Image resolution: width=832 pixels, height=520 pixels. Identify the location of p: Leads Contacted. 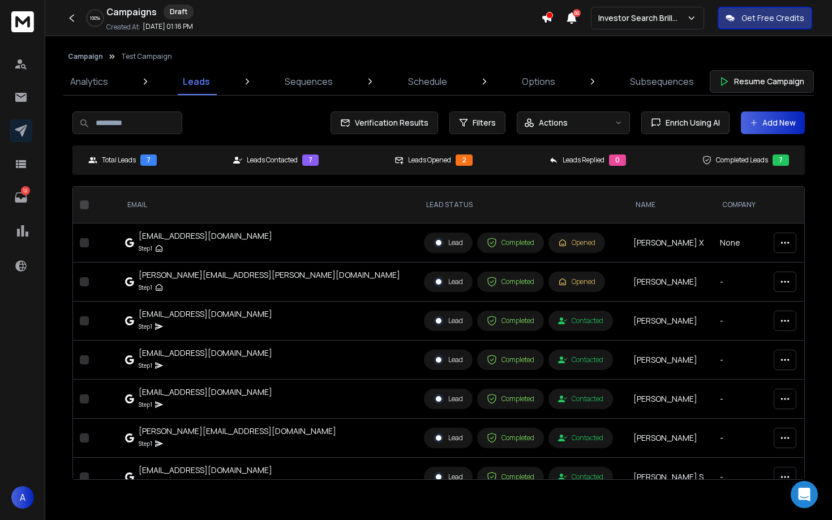
(272, 160).